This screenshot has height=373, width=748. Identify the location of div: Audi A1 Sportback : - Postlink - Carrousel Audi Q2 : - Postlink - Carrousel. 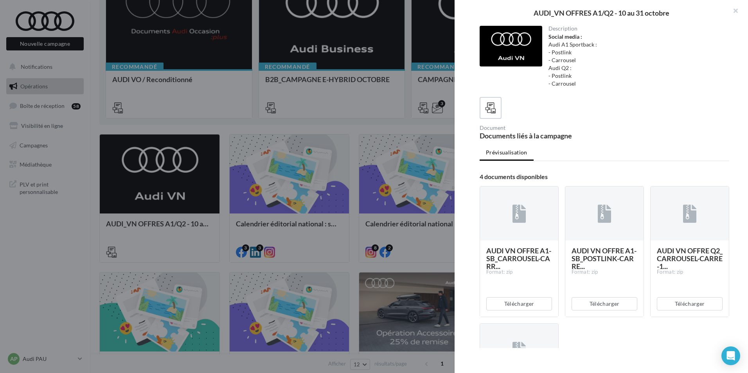
(636, 60).